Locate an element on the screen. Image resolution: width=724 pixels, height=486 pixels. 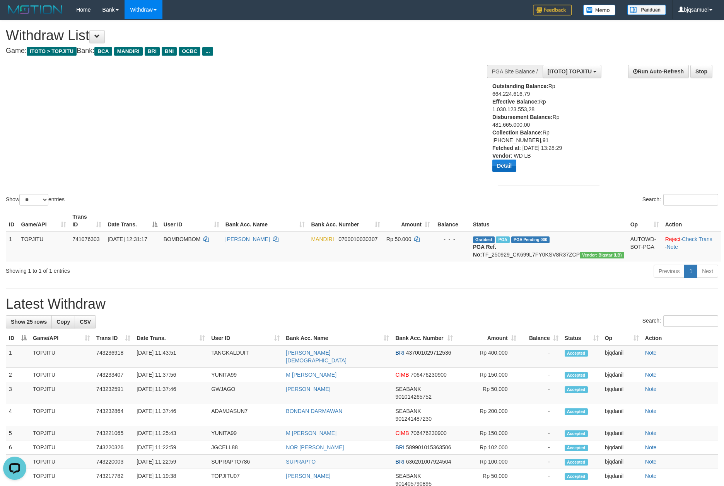
span: Grabbed is located at coordinates (484, 240).